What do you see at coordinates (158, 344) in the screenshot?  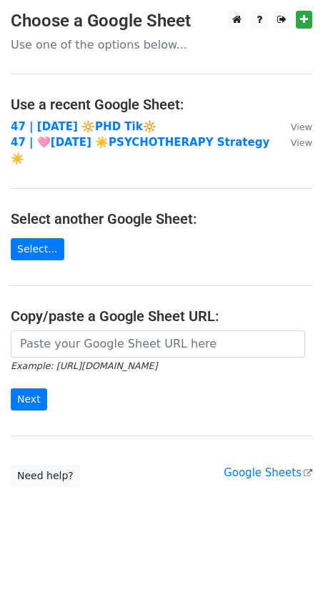 I see `input: Paste your Google Sheet URL here` at bounding box center [158, 344].